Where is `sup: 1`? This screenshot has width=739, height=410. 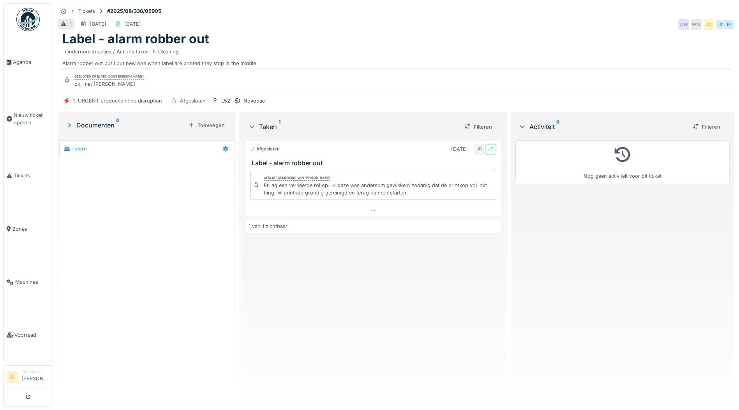
sup: 1 is located at coordinates (279, 127).